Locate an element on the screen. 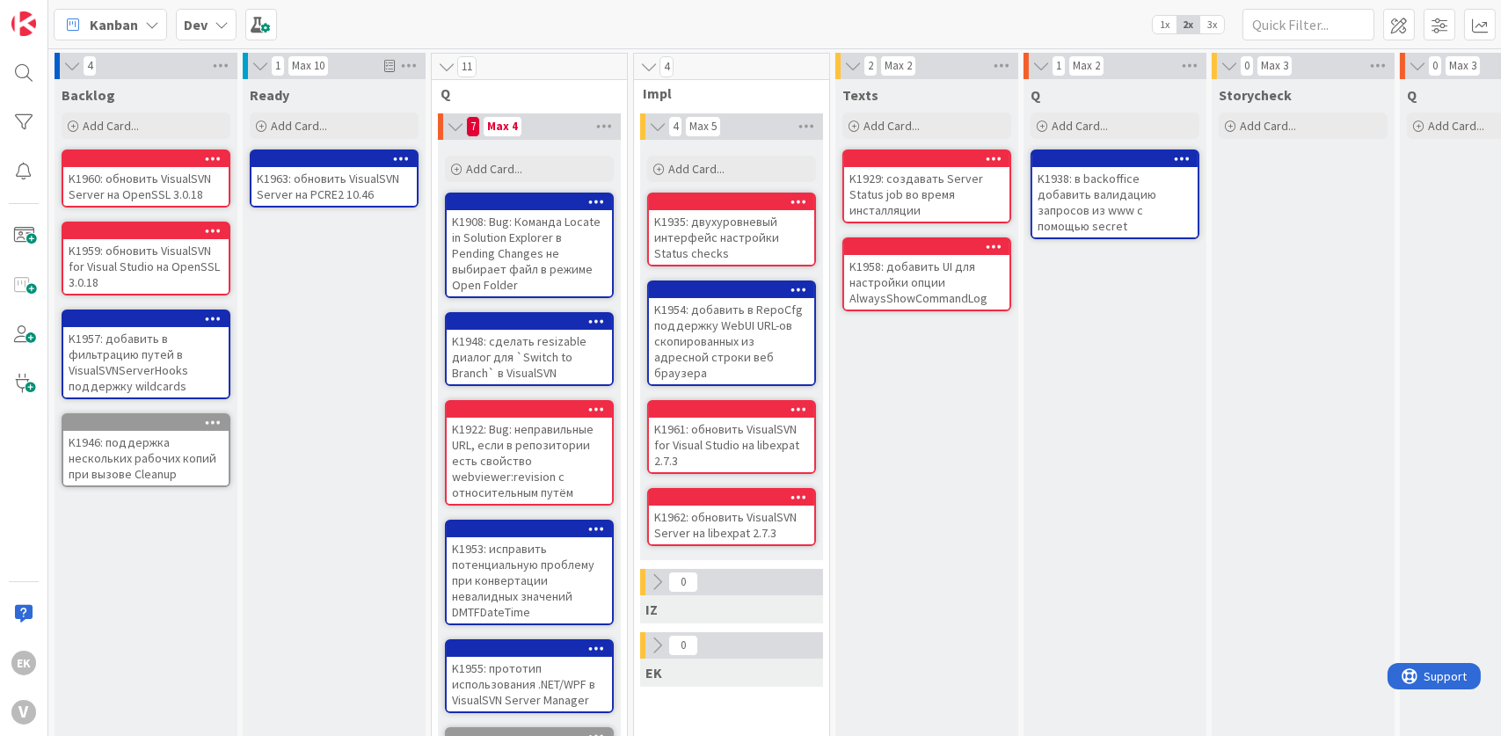  input: Quick Filter... is located at coordinates (1308, 25).